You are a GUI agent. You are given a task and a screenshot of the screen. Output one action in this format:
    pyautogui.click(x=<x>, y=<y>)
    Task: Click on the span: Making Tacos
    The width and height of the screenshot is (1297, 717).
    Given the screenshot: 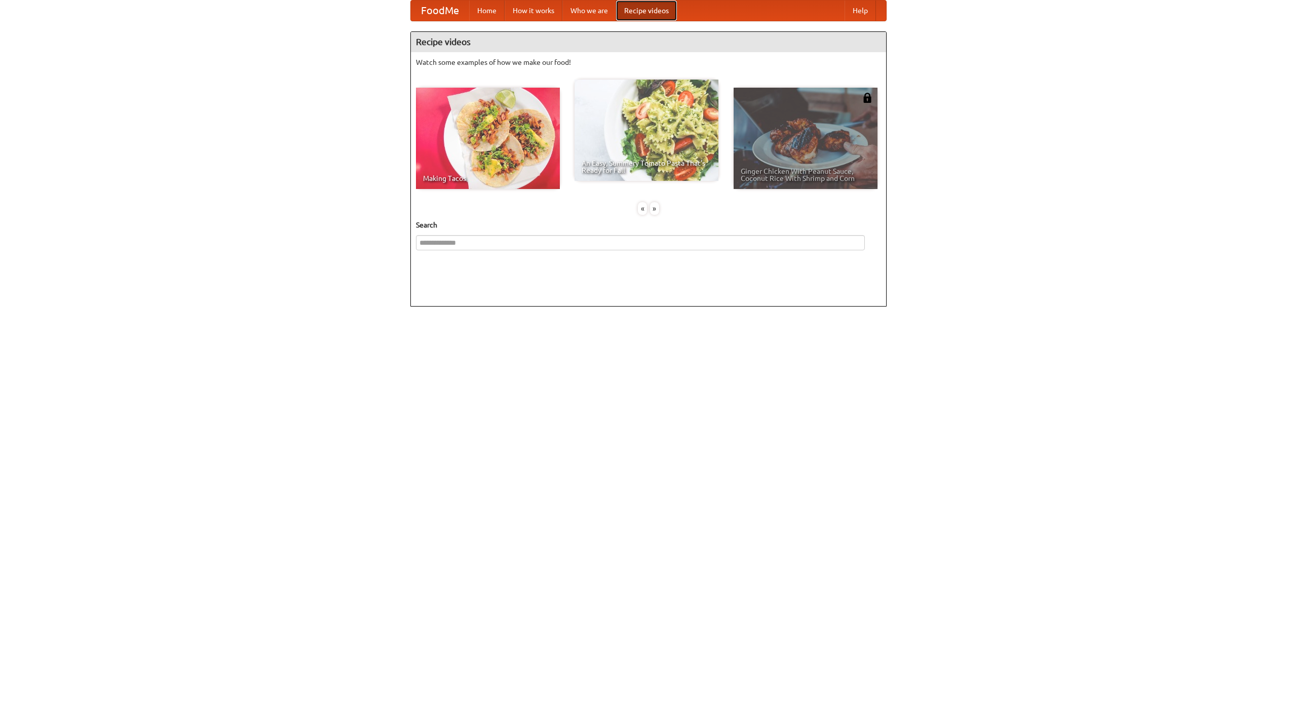 What is the action you would take?
    pyautogui.click(x=488, y=178)
    